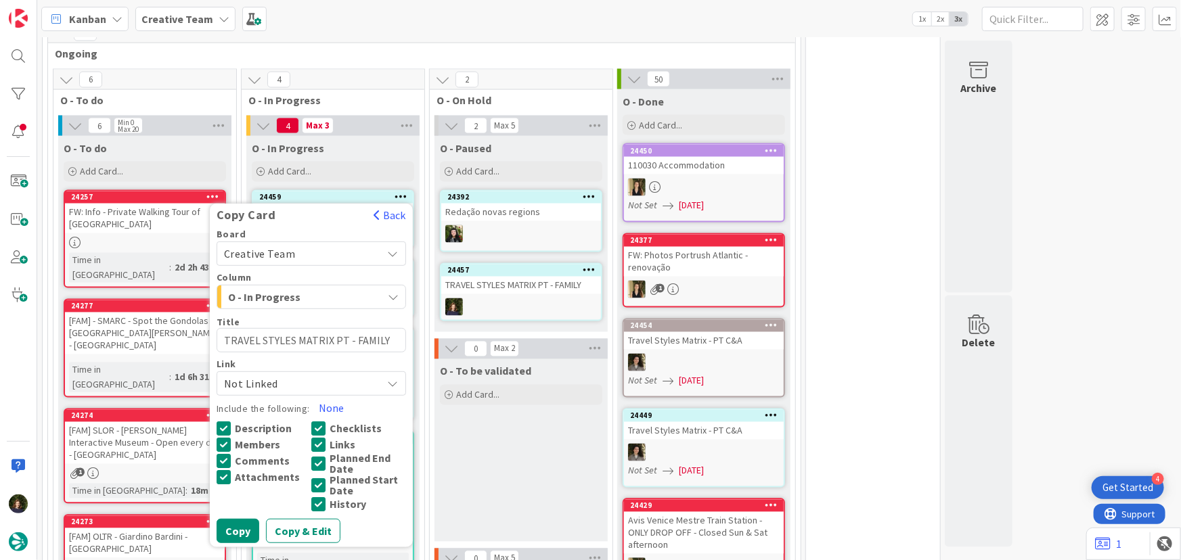 The height and width of the screenshot is (560, 1181). Describe the element at coordinates (704, 151) in the screenshot. I see `div: 24450` at that location.